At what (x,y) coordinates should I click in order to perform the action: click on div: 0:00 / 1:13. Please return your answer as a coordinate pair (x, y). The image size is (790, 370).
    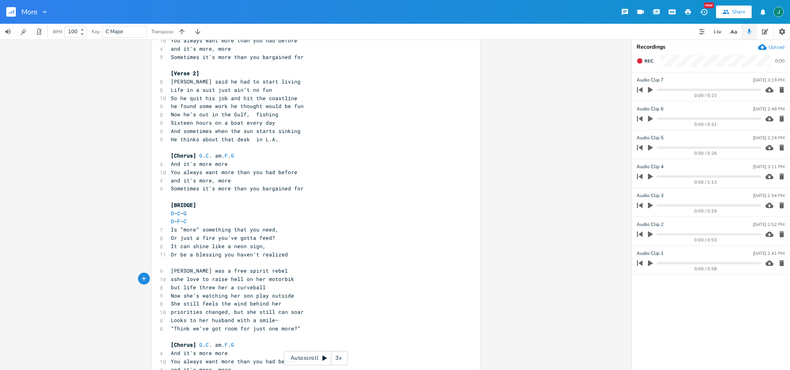
    Looking at the image, I should click on (706, 182).